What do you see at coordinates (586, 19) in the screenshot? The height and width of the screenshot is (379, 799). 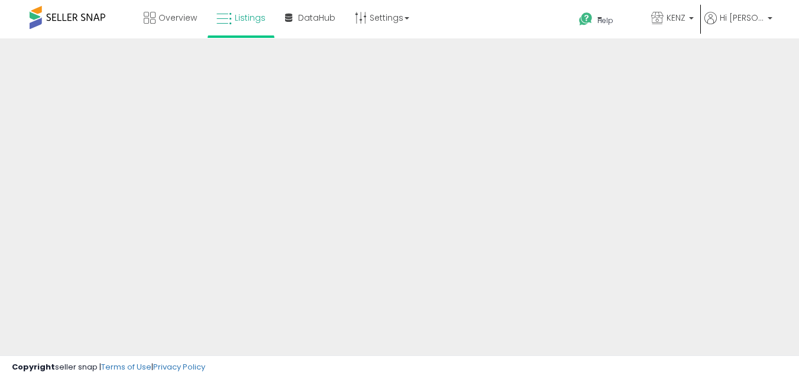 I see `i: Get Help` at bounding box center [586, 19].